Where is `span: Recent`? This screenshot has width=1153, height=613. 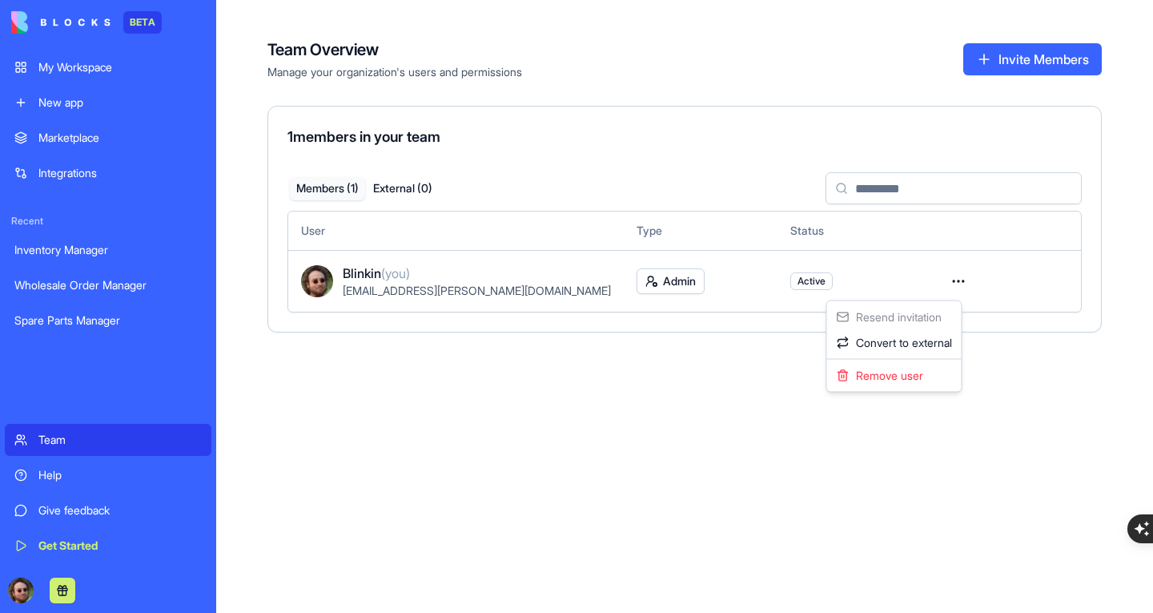 span: Recent is located at coordinates (108, 221).